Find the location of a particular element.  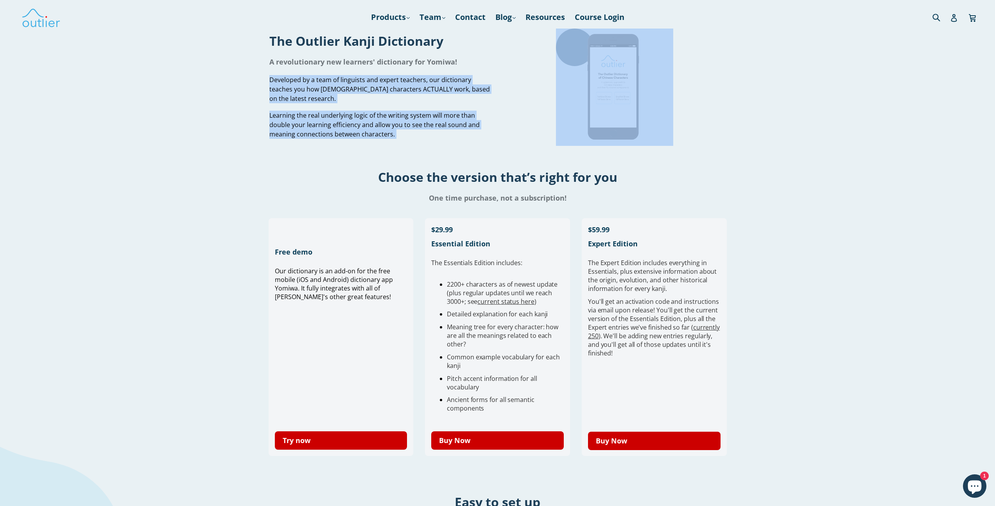

a: Try now is located at coordinates (341, 440).